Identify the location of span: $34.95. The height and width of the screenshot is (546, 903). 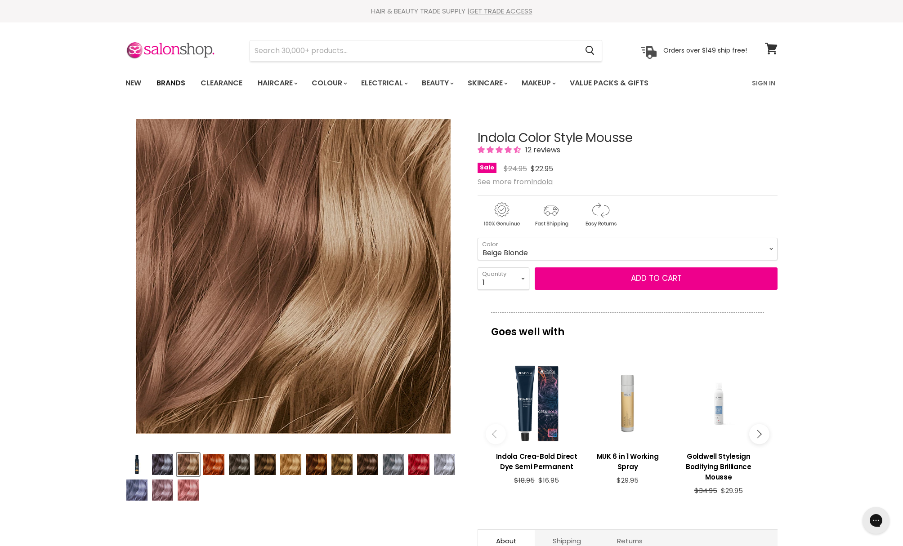
(706, 491).